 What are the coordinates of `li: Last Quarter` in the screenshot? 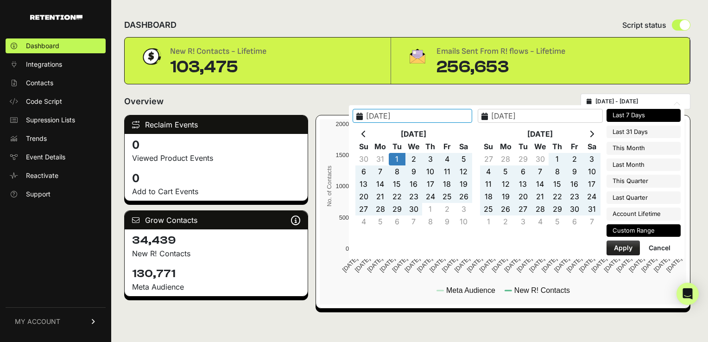 It's located at (643, 198).